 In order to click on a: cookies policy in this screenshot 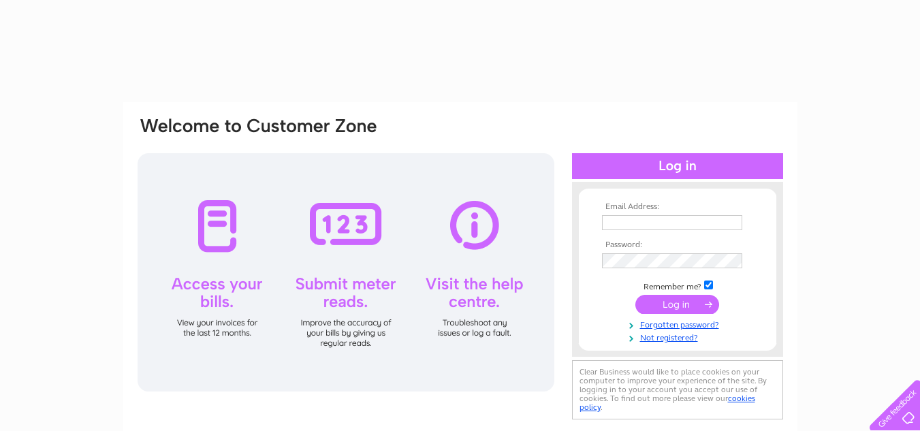, I will do `click(667, 402)`.